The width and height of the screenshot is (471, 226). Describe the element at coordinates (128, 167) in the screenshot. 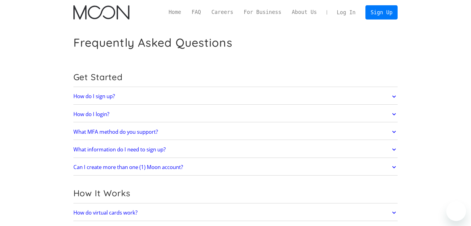

I see `h2: Can I create more than one (1) Moon account?` at that location.